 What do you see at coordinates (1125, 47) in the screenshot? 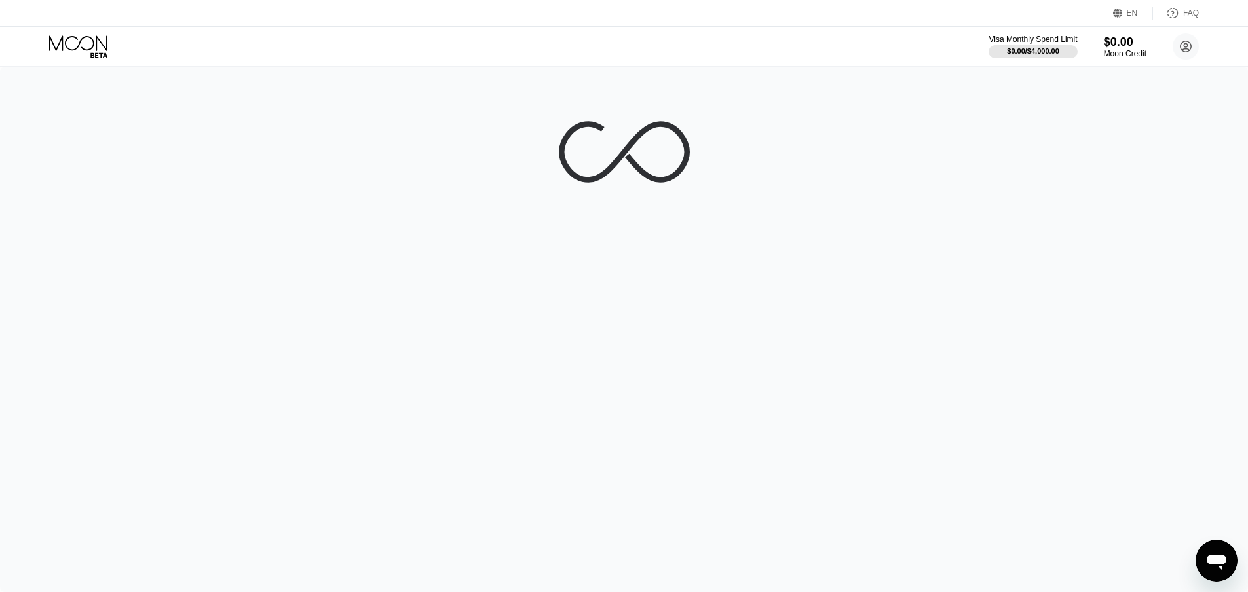
I see `div: $0.00Moon Credit` at bounding box center [1125, 47].